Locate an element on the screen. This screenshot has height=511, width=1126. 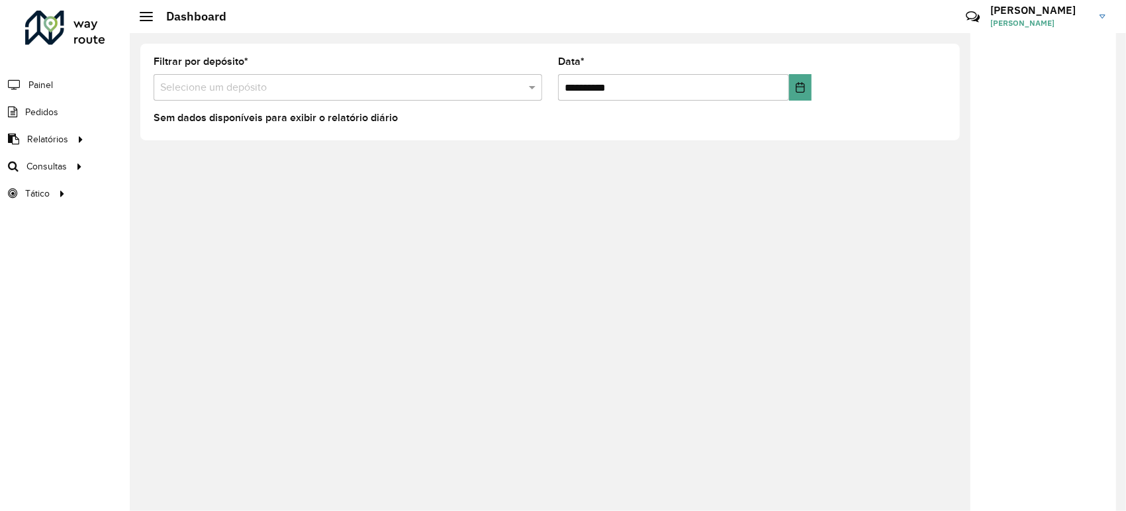
label: Sem dados disponíveis para exibir o relatório diário is located at coordinates (275, 118).